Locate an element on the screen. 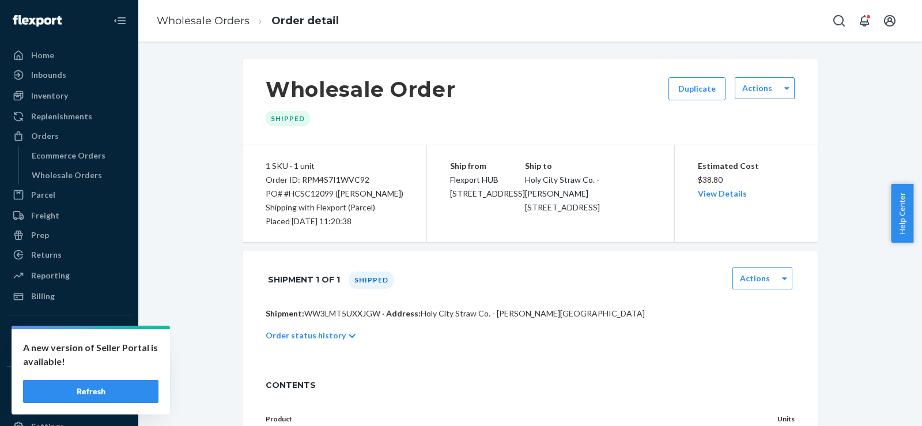 Image resolution: width=922 pixels, height=426 pixels. span: Shipment: is located at coordinates (285, 313).